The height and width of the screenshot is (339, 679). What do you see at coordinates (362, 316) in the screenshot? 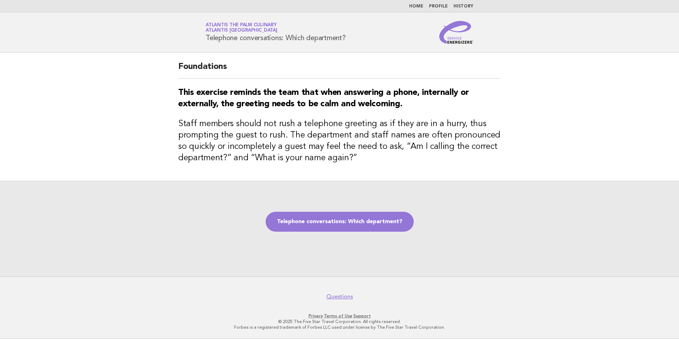
I see `a: Support` at bounding box center [362, 316].